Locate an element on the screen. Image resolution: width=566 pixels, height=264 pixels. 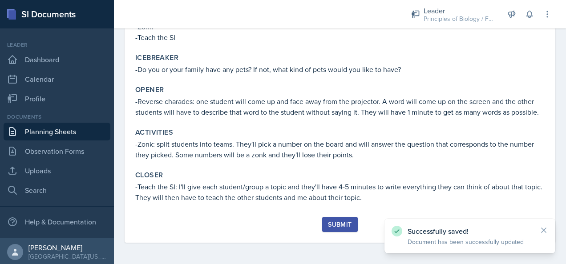
a: Search is located at coordinates (57, 190).